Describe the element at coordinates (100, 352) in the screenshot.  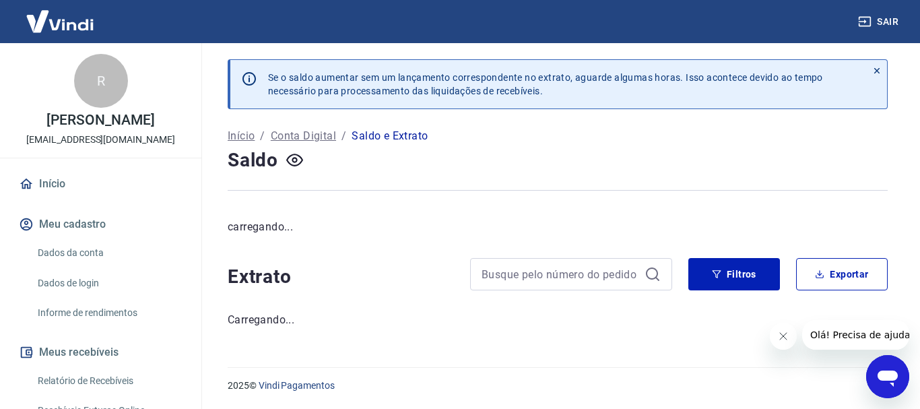
I see `button: Meus recebíveis` at that location.